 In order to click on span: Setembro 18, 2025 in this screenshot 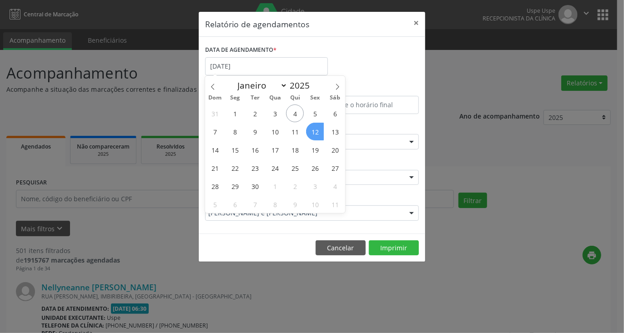, I will do `click(295, 150)`.